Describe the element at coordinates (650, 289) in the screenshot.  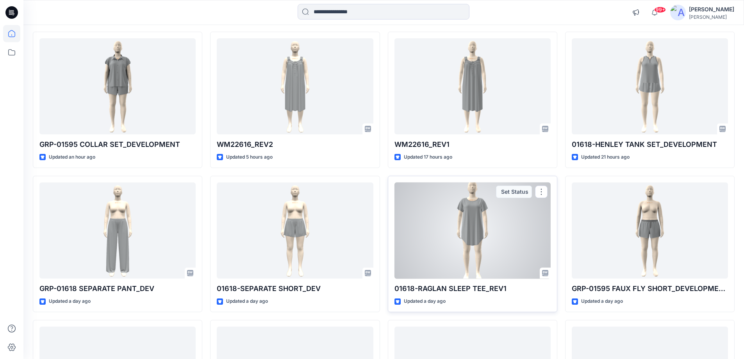
I see `p: GRP-01595 FAUX FLY SHORT_DEVELOPMENT` at that location.